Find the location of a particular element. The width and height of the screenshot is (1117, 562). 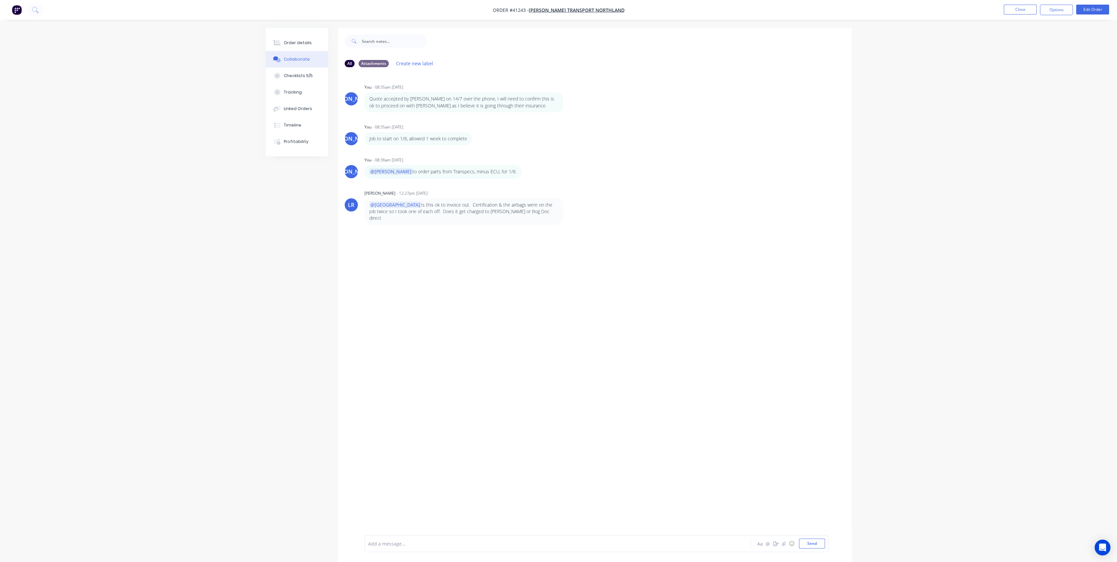

div: Order details is located at coordinates (298, 43).